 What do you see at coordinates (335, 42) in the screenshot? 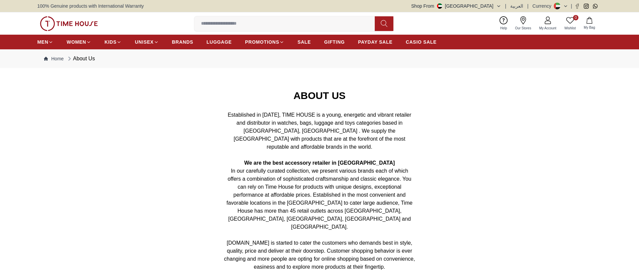
I see `span: GIFTING` at bounding box center [335, 42].